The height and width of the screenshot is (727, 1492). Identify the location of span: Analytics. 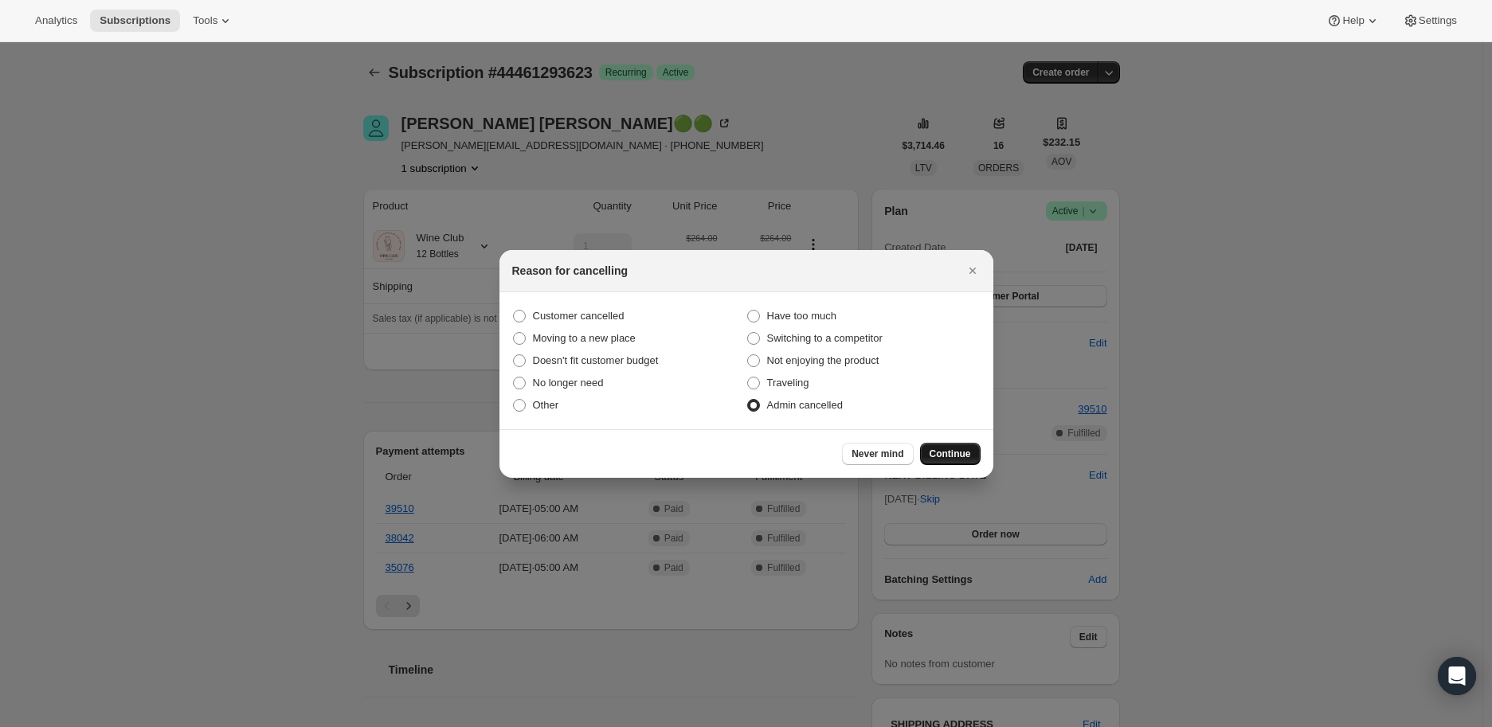
(56, 21).